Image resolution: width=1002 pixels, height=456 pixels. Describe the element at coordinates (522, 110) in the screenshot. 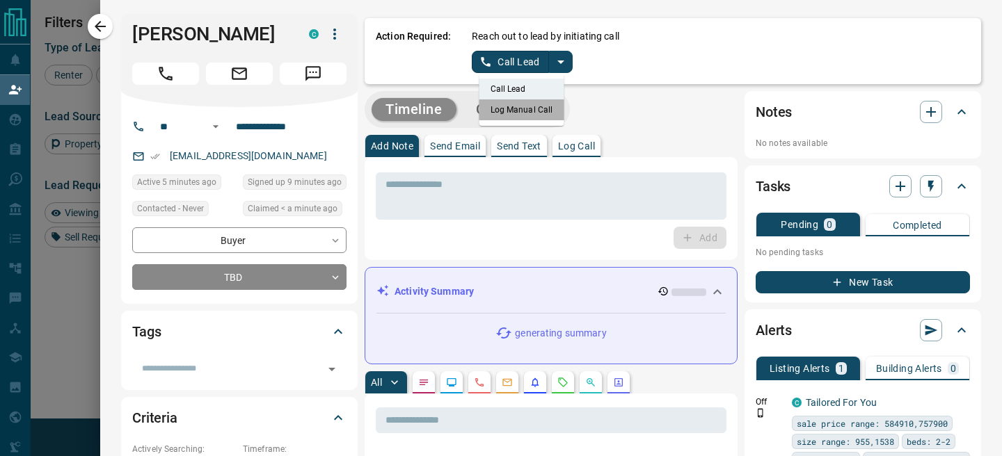

I see `li: Log Manual Call` at that location.